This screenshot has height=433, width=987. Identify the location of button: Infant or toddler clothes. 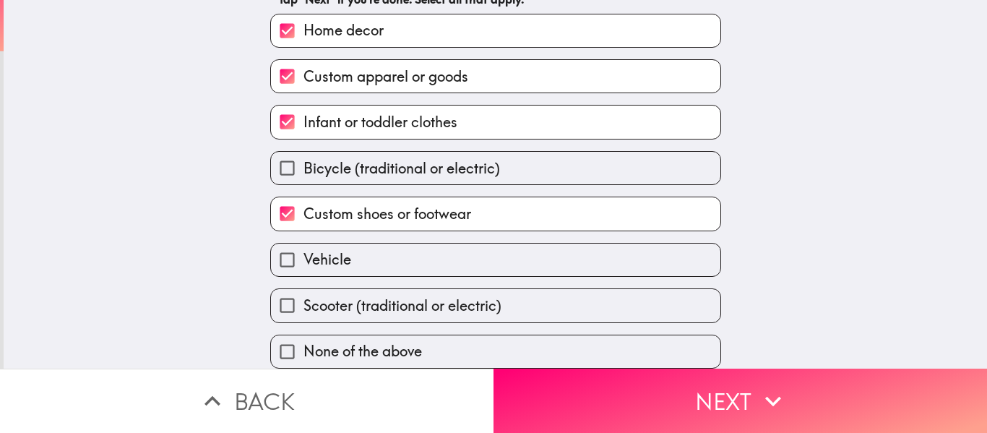
(496, 121).